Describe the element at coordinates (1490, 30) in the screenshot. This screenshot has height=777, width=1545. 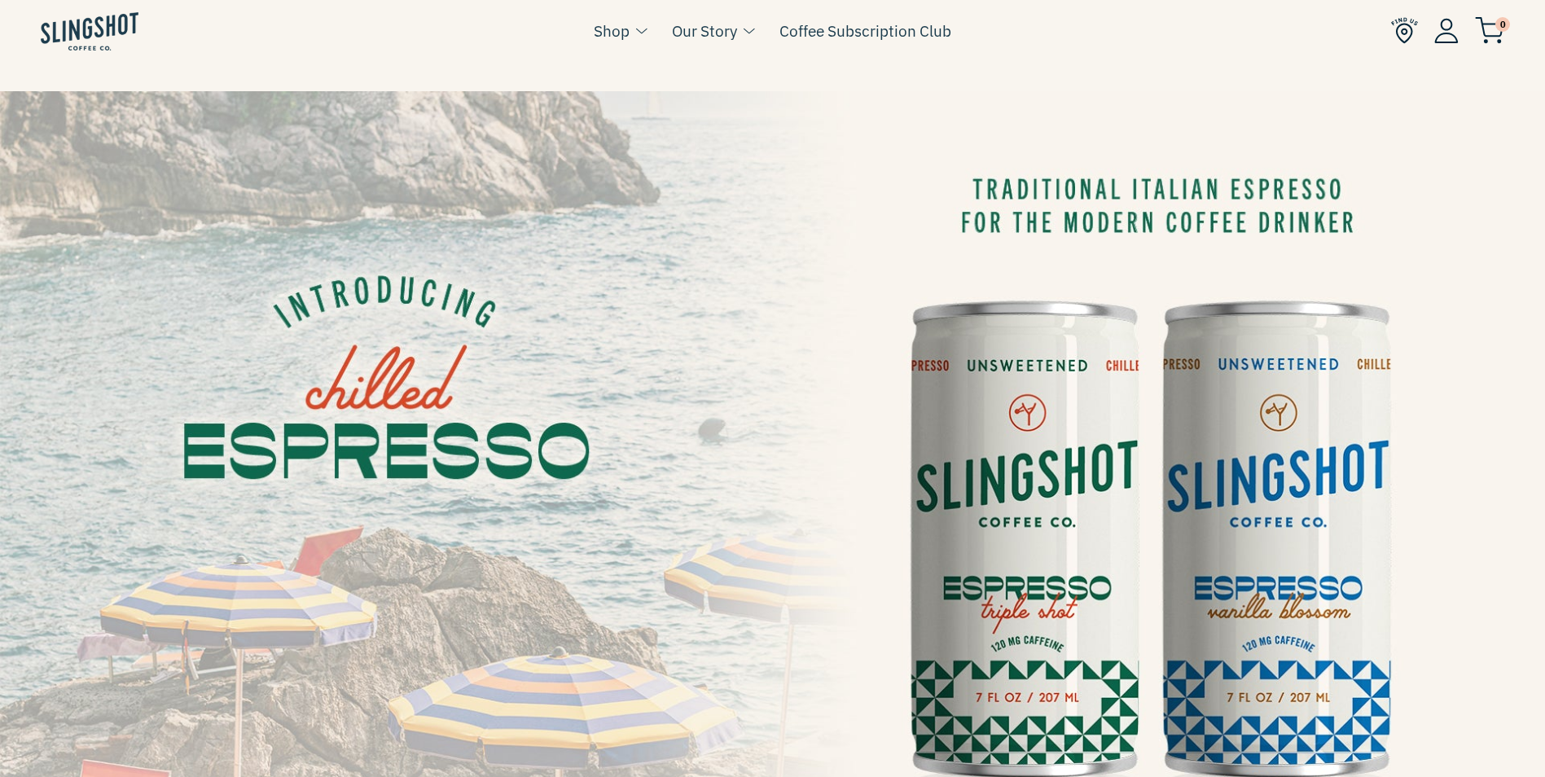
I see `img: cart` at that location.